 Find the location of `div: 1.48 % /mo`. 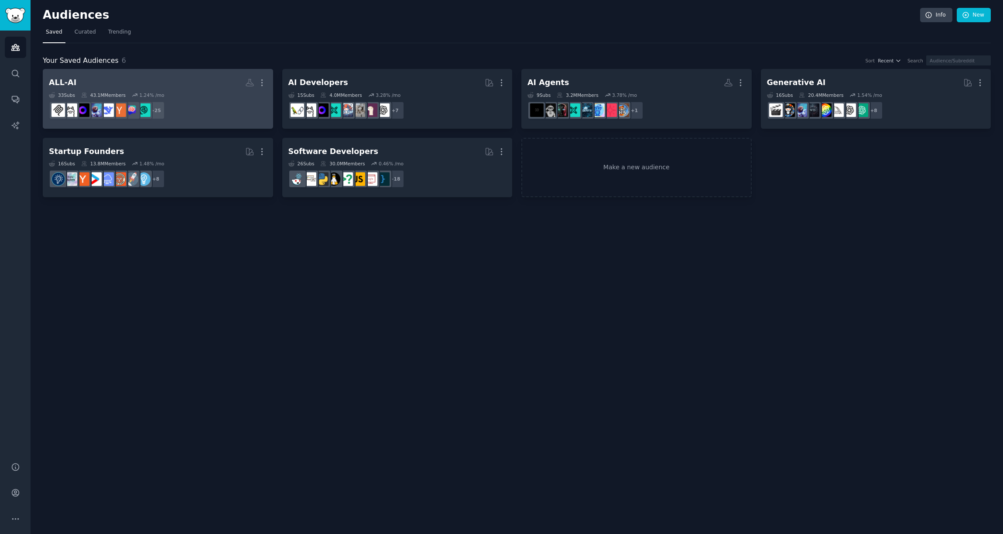

div: 1.48 % /mo is located at coordinates (151, 164).